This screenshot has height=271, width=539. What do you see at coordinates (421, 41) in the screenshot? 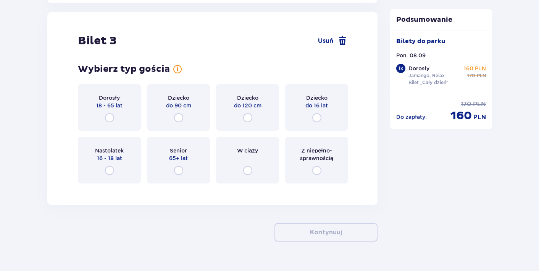
I see `p: Bilety do parku` at bounding box center [421, 41].